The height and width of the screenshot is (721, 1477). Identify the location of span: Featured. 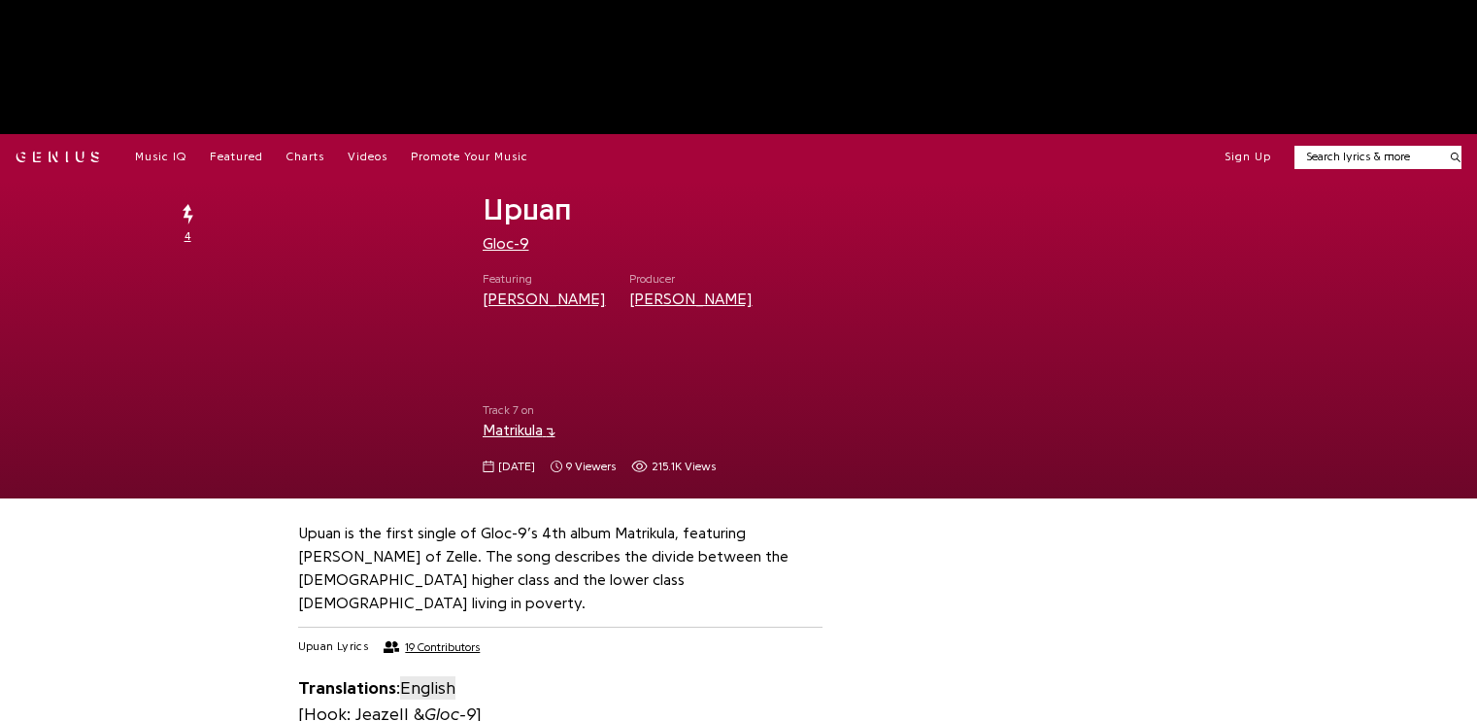
(236, 156).